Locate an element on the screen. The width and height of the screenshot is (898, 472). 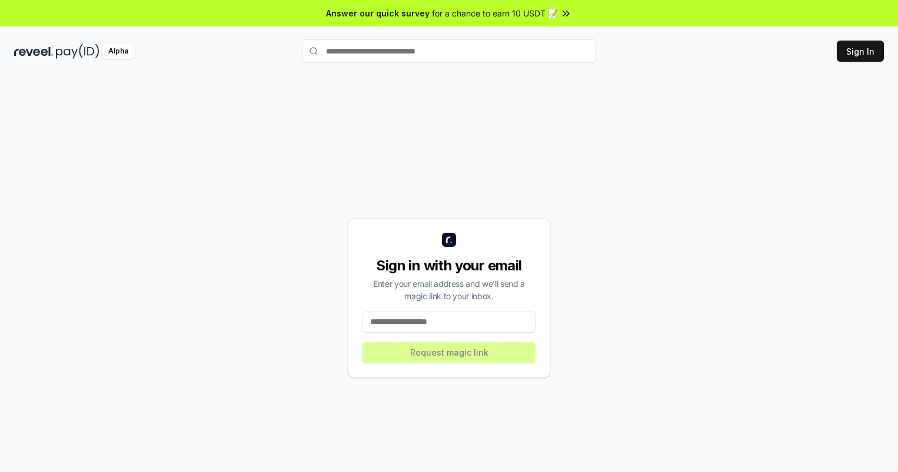
div: Alpha is located at coordinates (118, 51).